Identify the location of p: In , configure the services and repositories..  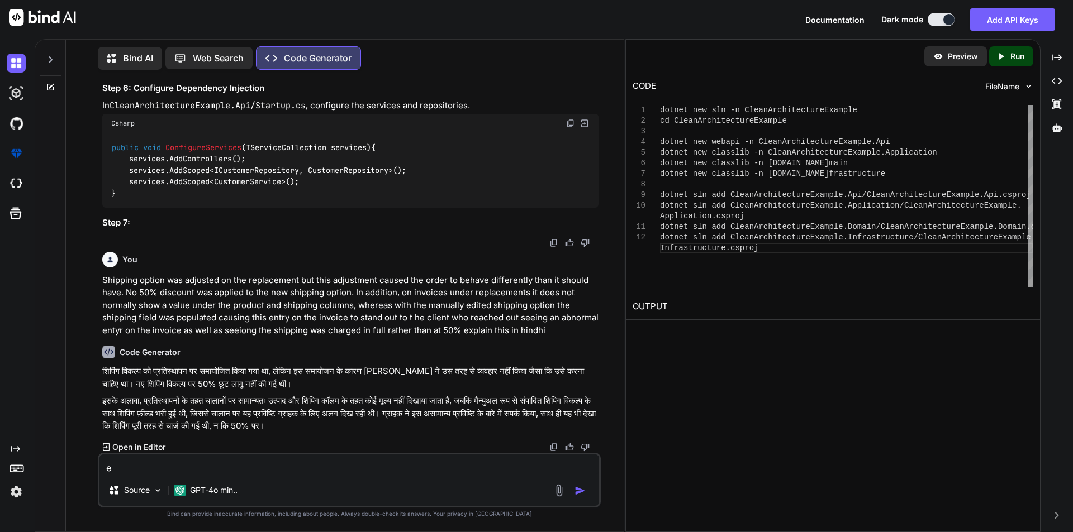
(350, 106).